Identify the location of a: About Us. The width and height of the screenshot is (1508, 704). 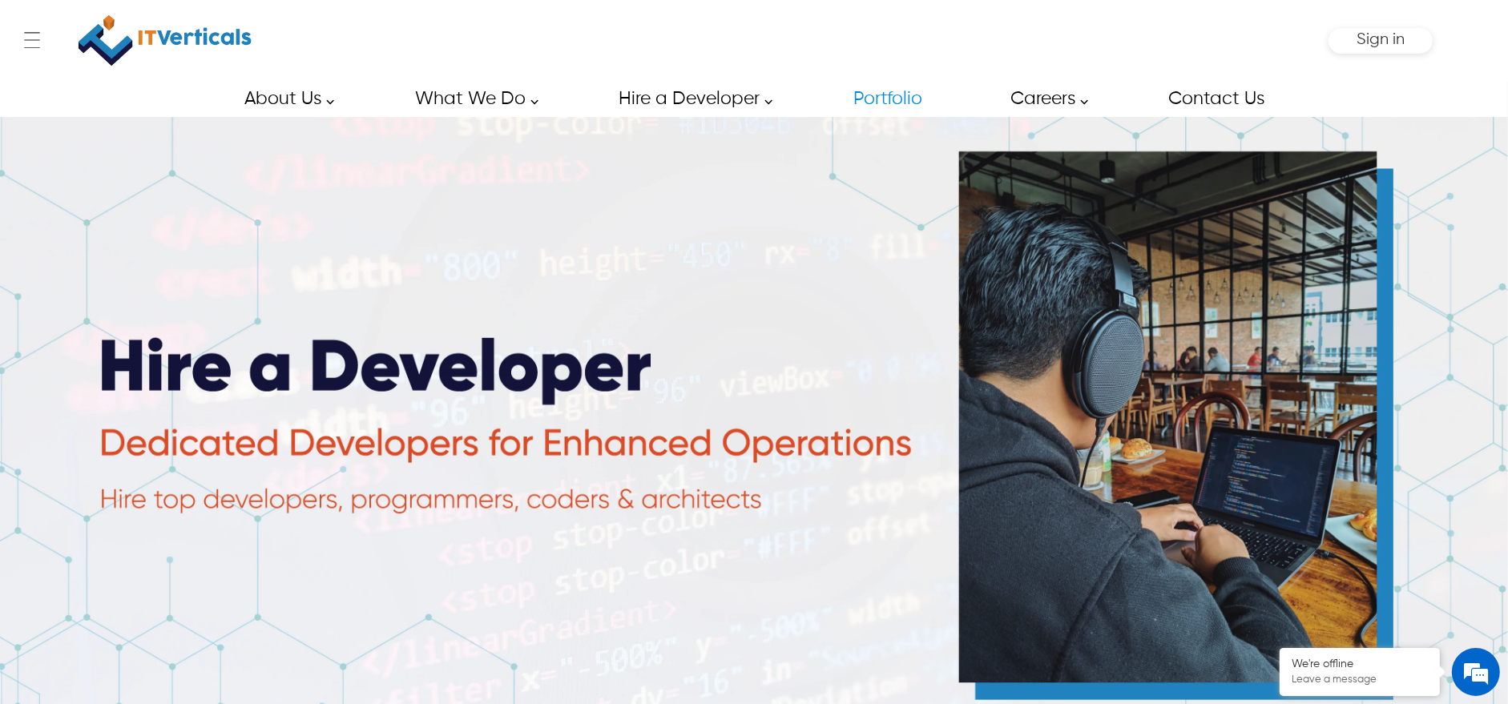
(284, 99).